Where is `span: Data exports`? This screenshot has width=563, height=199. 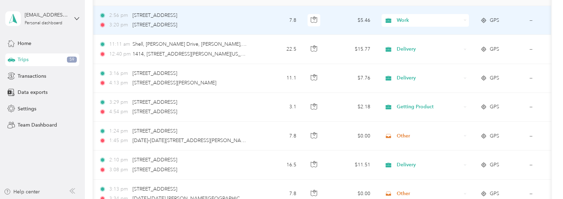
span: Data exports is located at coordinates (32, 92).